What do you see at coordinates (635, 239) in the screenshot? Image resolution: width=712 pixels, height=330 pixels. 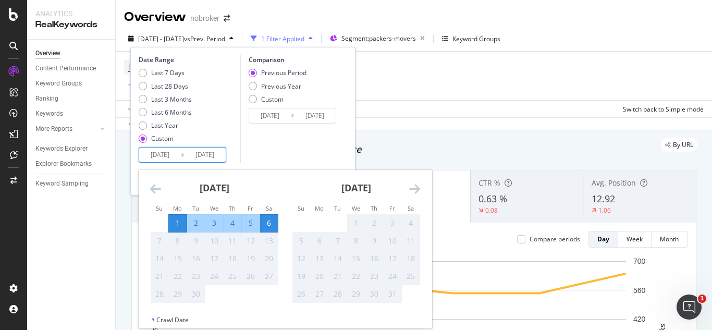 I see `button: Week` at bounding box center [635, 239].